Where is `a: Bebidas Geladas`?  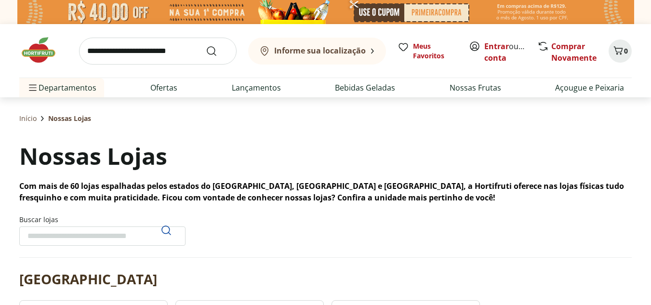 a: Bebidas Geladas is located at coordinates (365, 88).